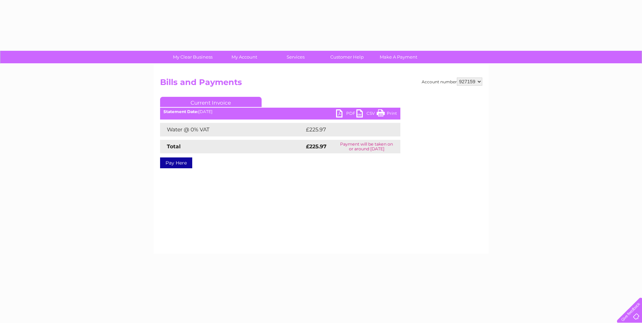  Describe the element at coordinates (346, 114) in the screenshot. I see `a: PDF` at that location.